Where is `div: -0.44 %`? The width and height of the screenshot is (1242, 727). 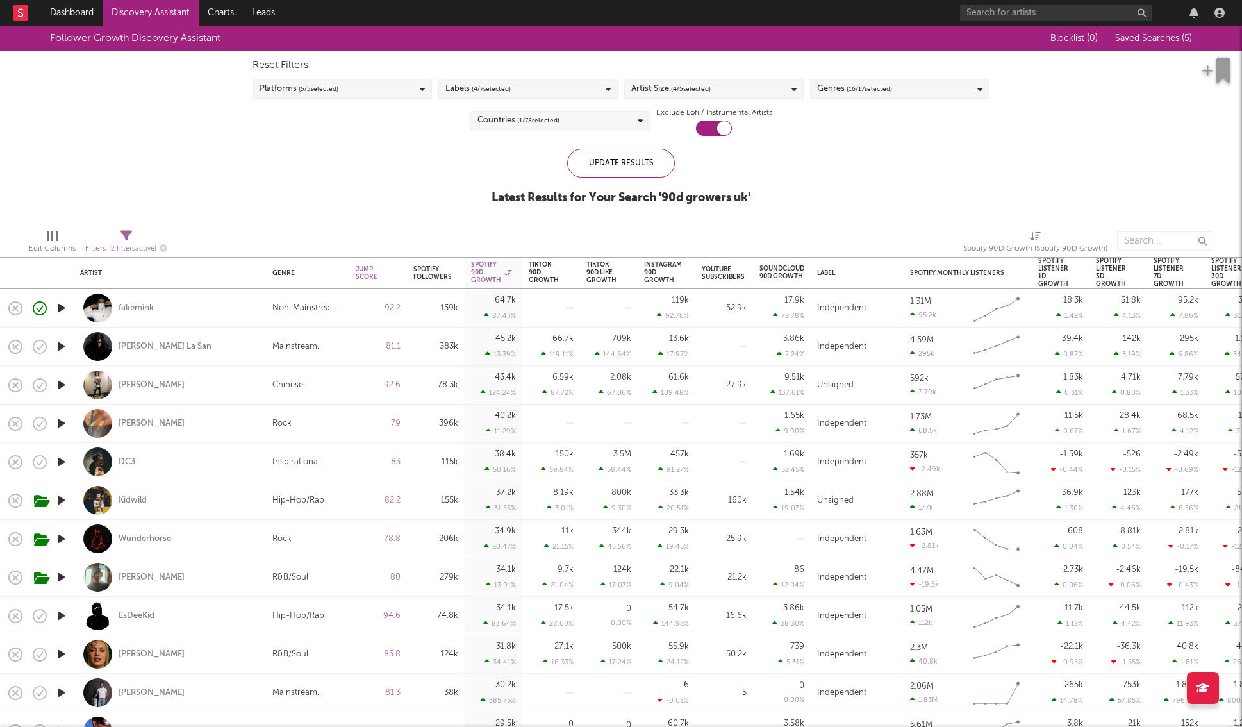 div: -0.44 % is located at coordinates (1067, 469).